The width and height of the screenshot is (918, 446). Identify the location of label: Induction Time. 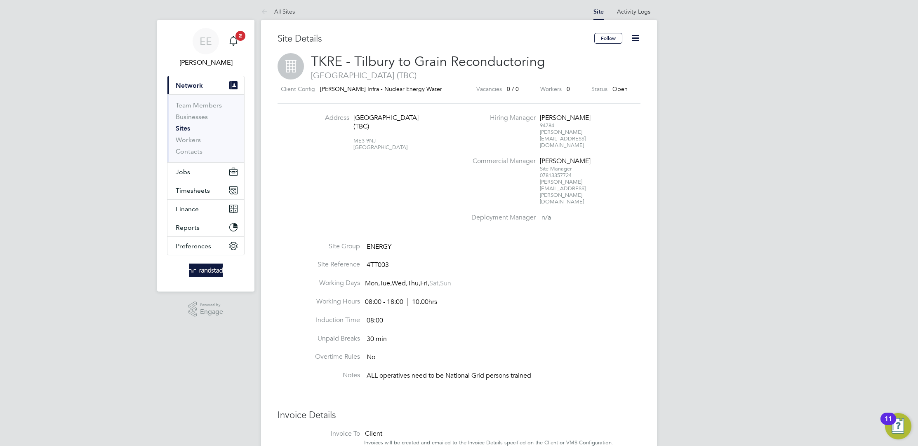
(319, 320).